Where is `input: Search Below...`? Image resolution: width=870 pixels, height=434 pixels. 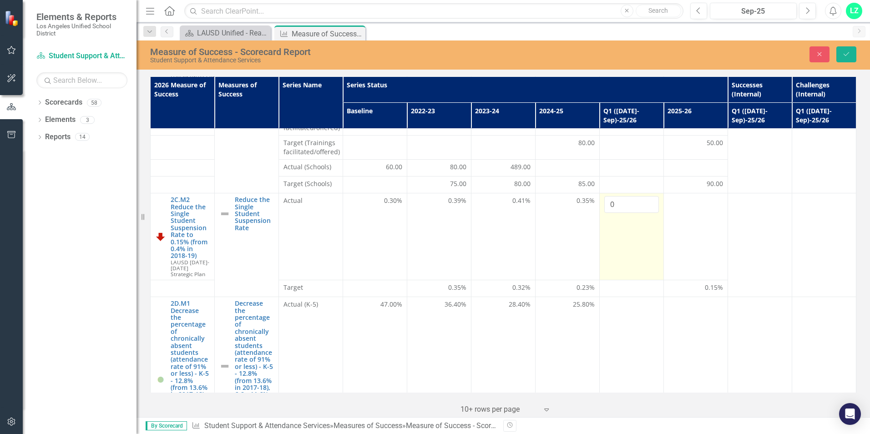 input: Search Below... is located at coordinates (82, 80).